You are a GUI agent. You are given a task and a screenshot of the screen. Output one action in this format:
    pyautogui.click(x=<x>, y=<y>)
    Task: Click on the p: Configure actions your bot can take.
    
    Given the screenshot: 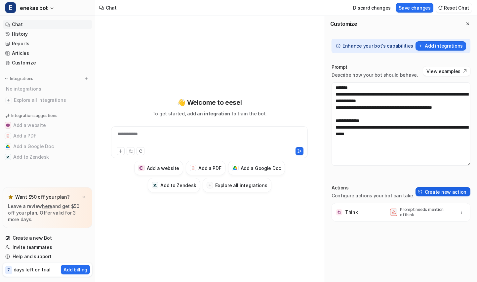 What is the action you would take?
    pyautogui.click(x=373, y=196)
    